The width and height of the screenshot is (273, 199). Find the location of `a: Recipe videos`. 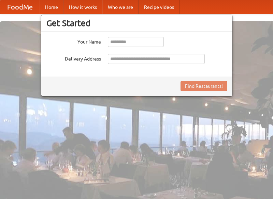

a: Recipe videos is located at coordinates (159, 7).